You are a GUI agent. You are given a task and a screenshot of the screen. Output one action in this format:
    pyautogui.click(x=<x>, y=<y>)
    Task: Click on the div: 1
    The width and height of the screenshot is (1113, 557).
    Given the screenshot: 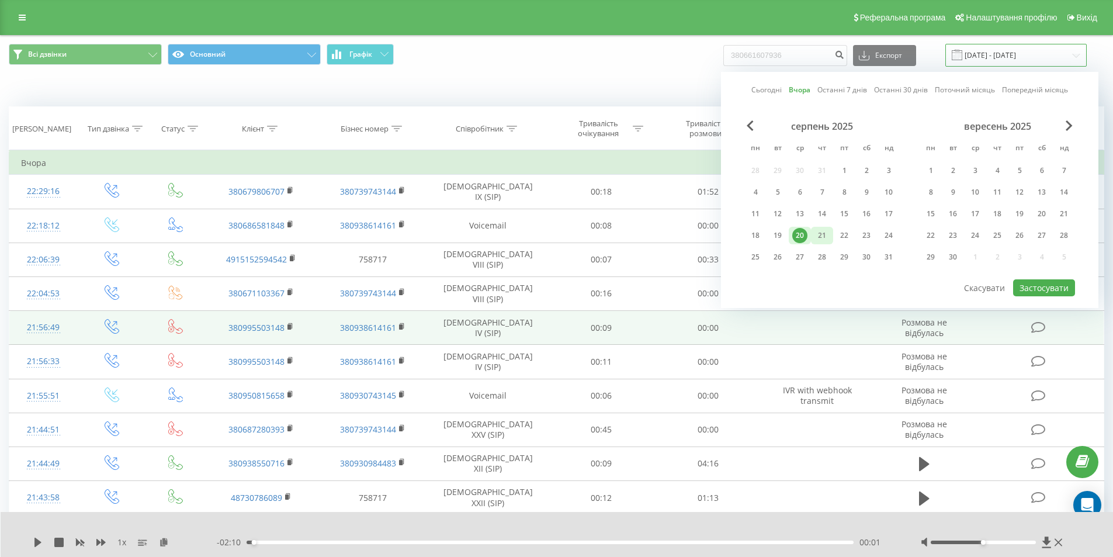 What is the action you would take?
    pyautogui.click(x=844, y=171)
    